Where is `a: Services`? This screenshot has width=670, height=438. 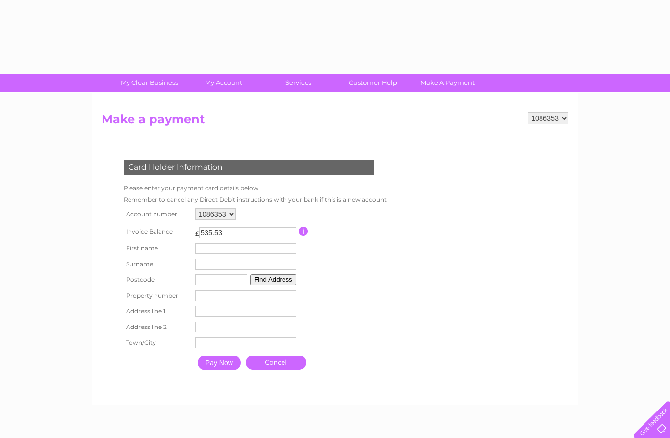
a: Services is located at coordinates (298, 82).